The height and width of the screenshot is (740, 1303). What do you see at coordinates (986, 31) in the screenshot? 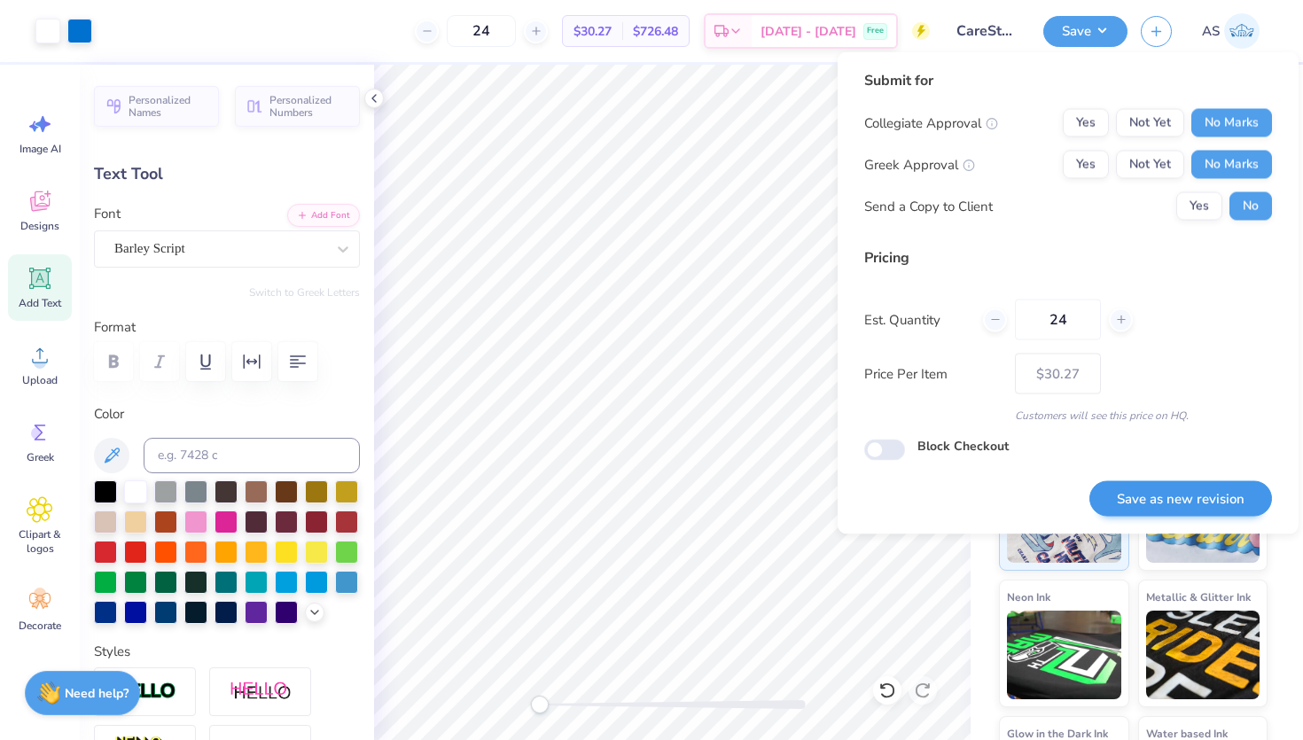
I see `input: Untitled Design` at bounding box center [986, 31].